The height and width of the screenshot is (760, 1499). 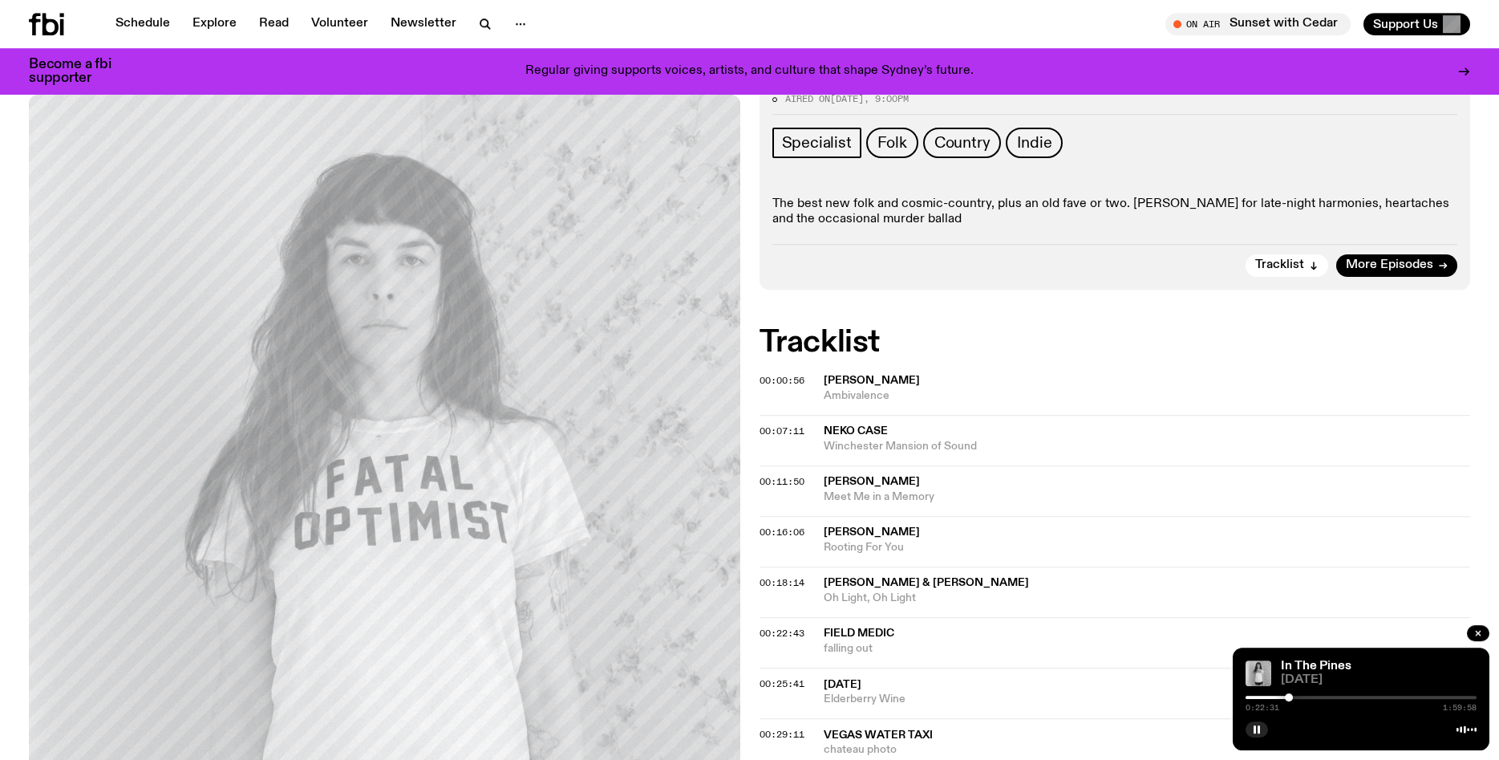 I want to click on button: 00:07:11, so click(x=782, y=431).